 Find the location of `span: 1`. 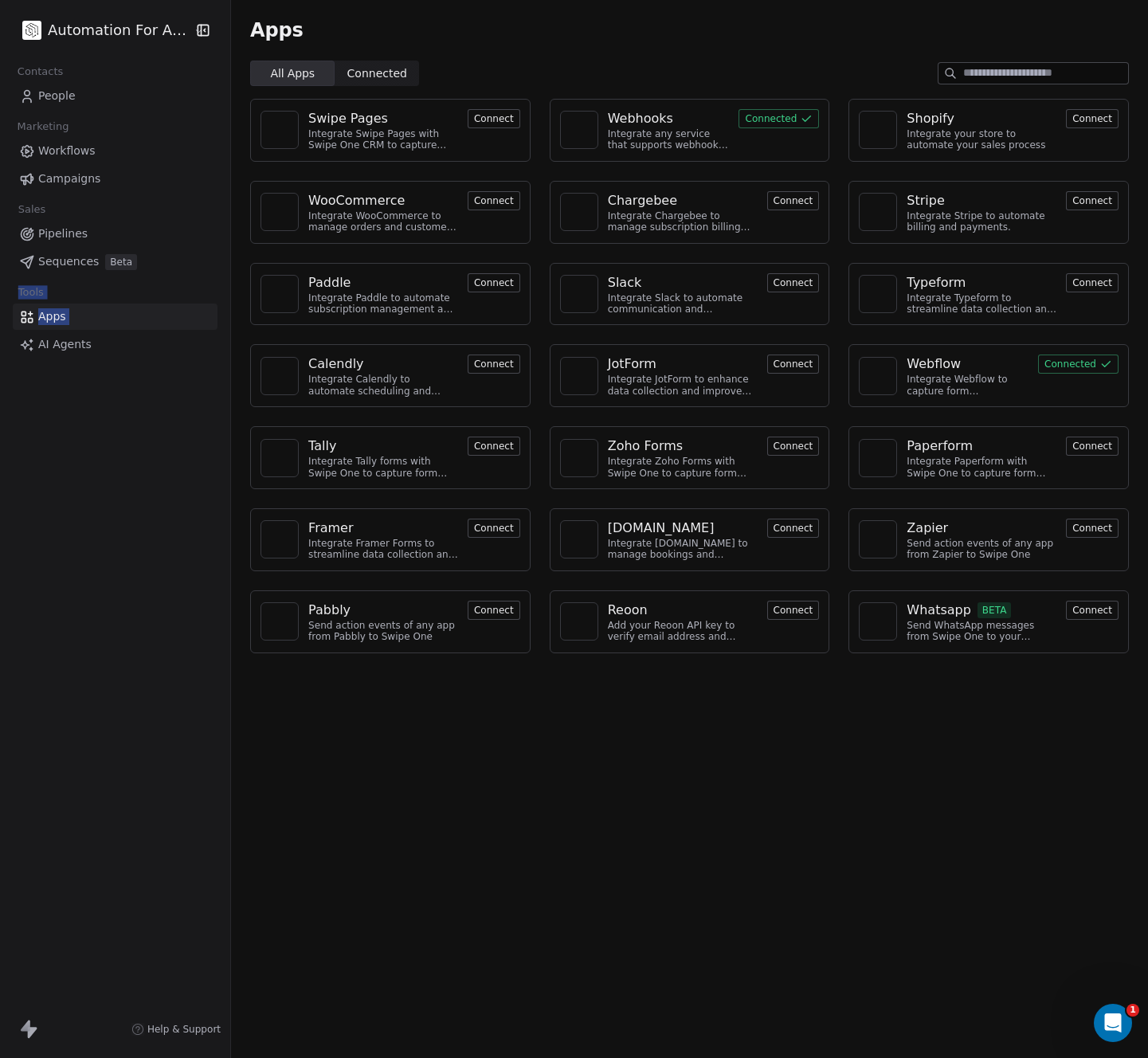

span: 1 is located at coordinates (1133, 1010).